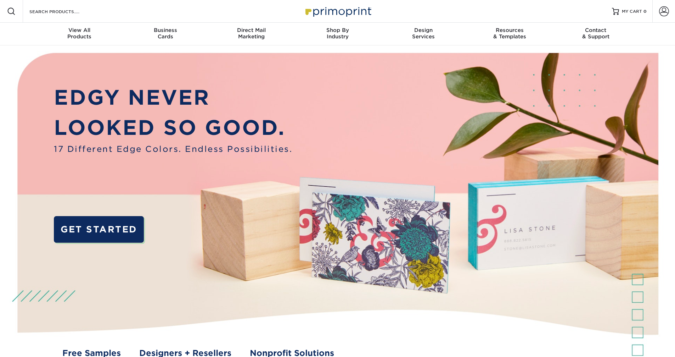 The height and width of the screenshot is (357, 675). Describe the element at coordinates (251, 33) in the screenshot. I see `div: Marketing` at that location.